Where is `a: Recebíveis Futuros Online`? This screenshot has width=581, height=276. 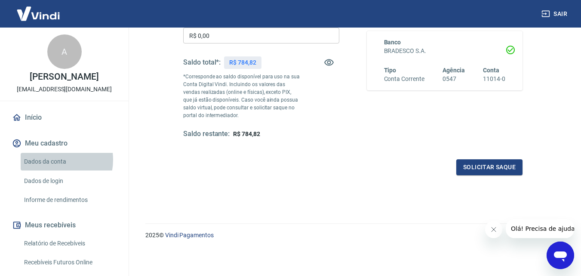
a: Recebíveis Futuros Online is located at coordinates (69, 262).